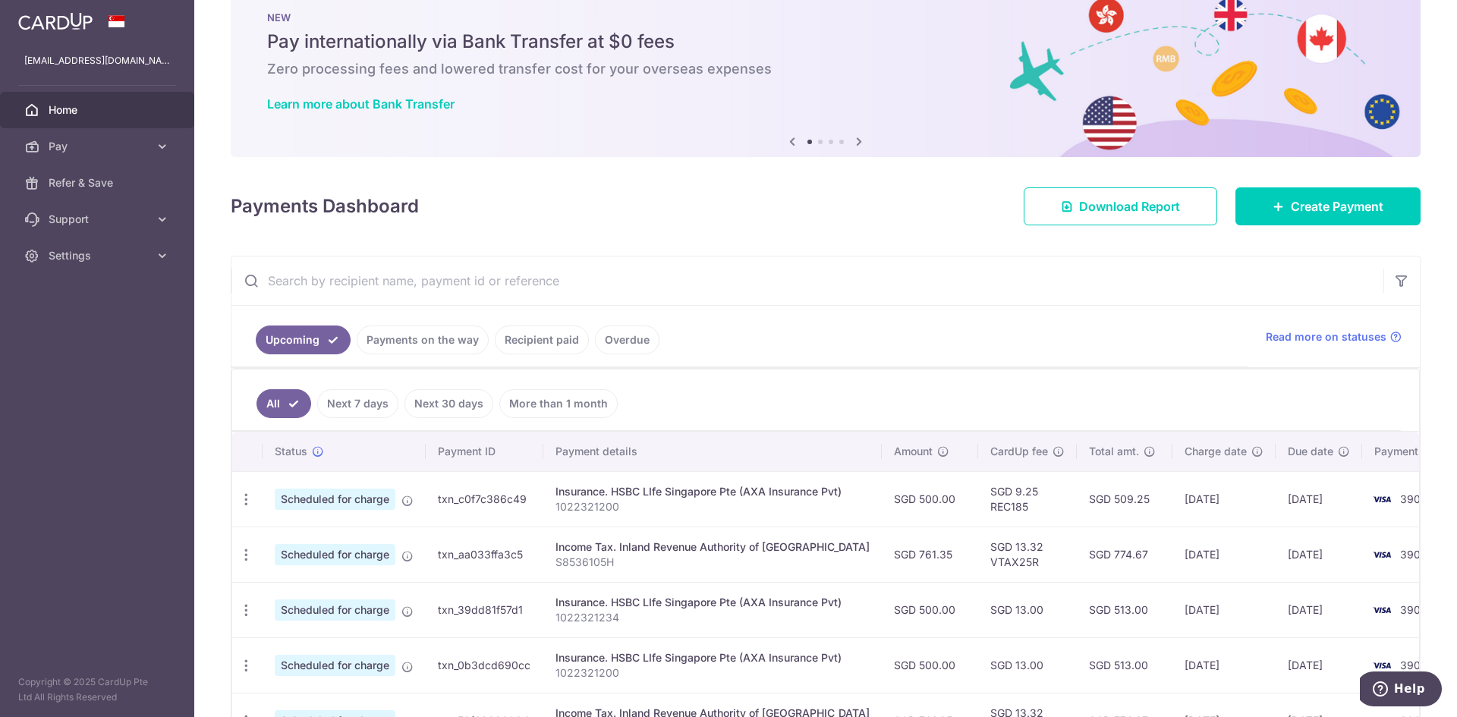 The width and height of the screenshot is (1457, 717). What do you see at coordinates (713, 562) in the screenshot?
I see `p: S8536105H` at bounding box center [713, 562].